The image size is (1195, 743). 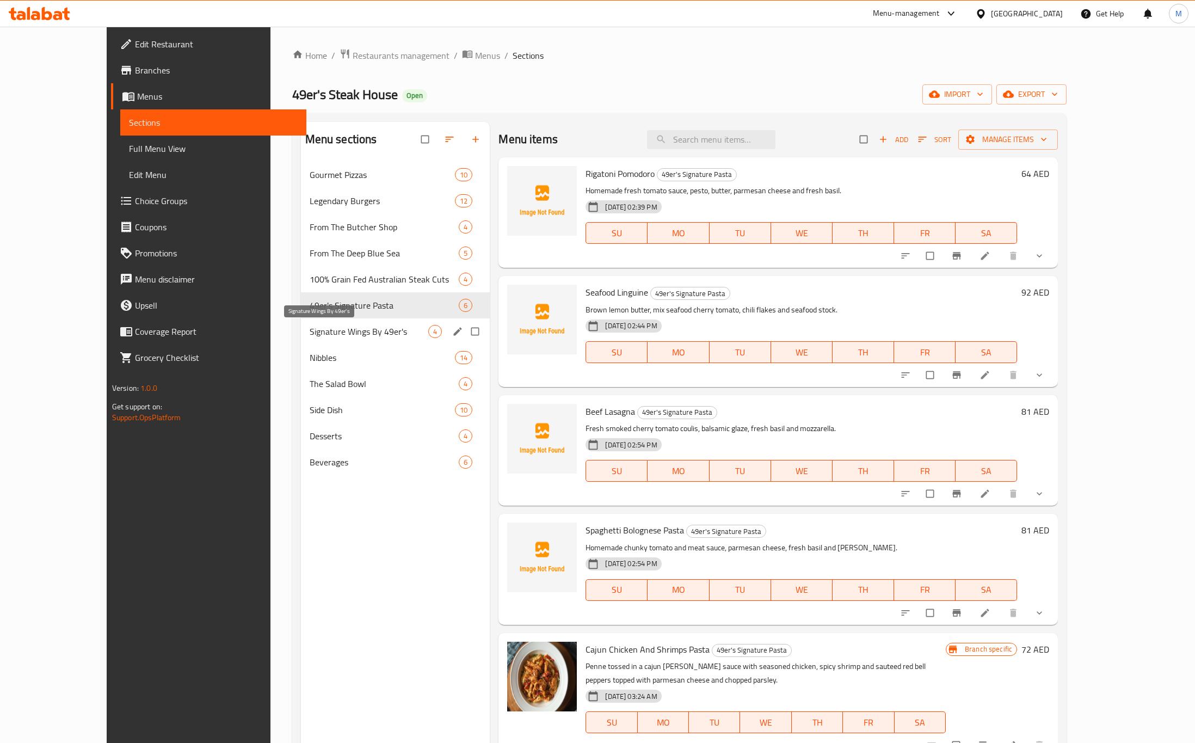 I want to click on span: Edit Menu, so click(x=213, y=175).